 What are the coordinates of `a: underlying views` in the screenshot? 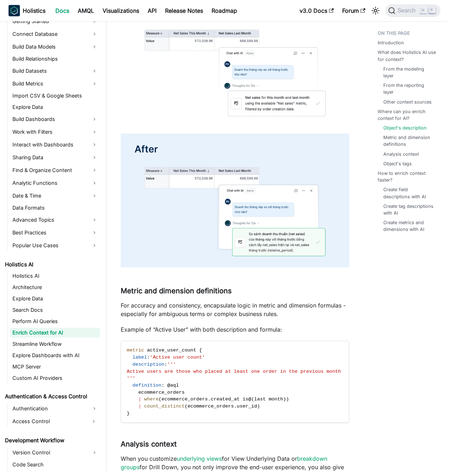 It's located at (199, 459).